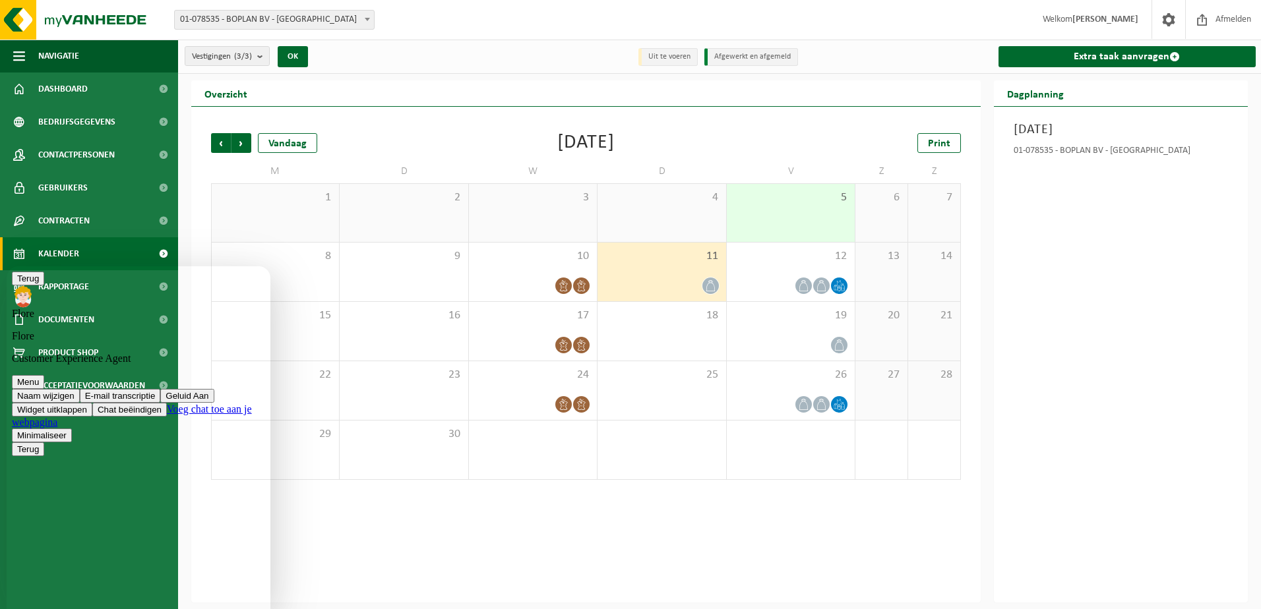 Image resolution: width=1261 pixels, height=609 pixels. Describe the element at coordinates (241, 143) in the screenshot. I see `span: Volgende` at that location.